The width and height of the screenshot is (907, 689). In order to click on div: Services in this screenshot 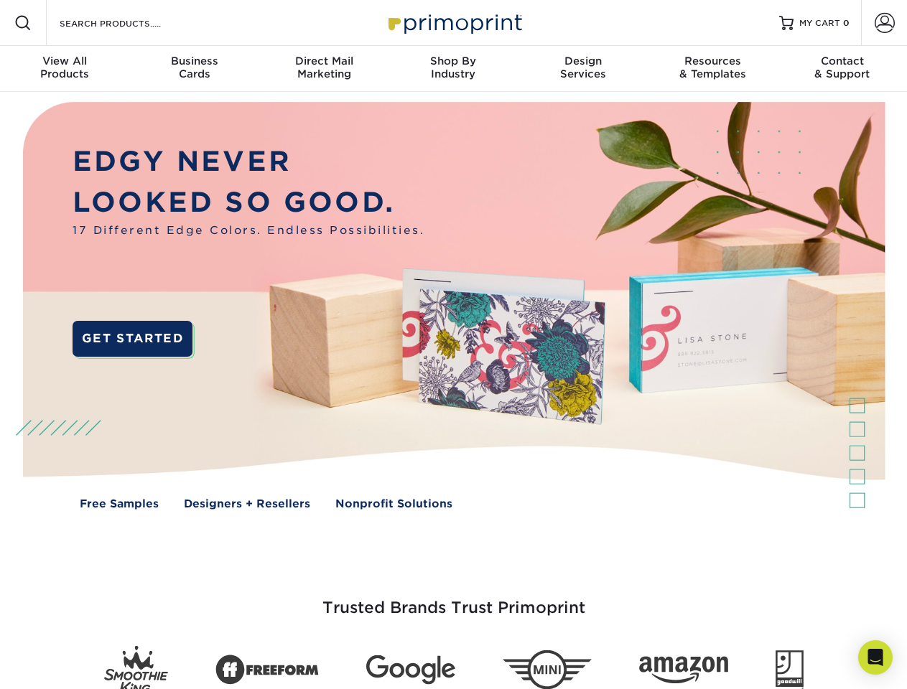, I will do `click(583, 67)`.